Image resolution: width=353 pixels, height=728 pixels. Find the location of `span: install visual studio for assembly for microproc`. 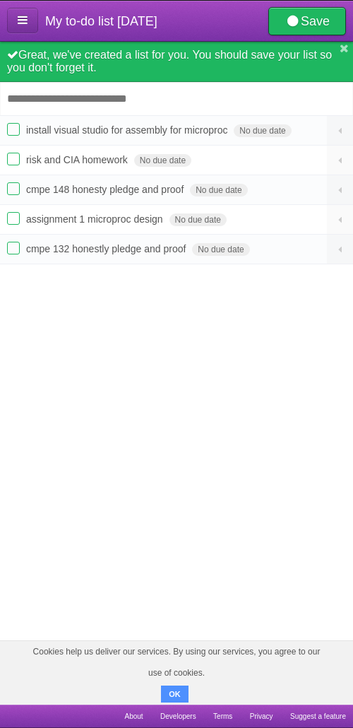

span: install visual studio for assembly for microproc is located at coordinates (129, 130).